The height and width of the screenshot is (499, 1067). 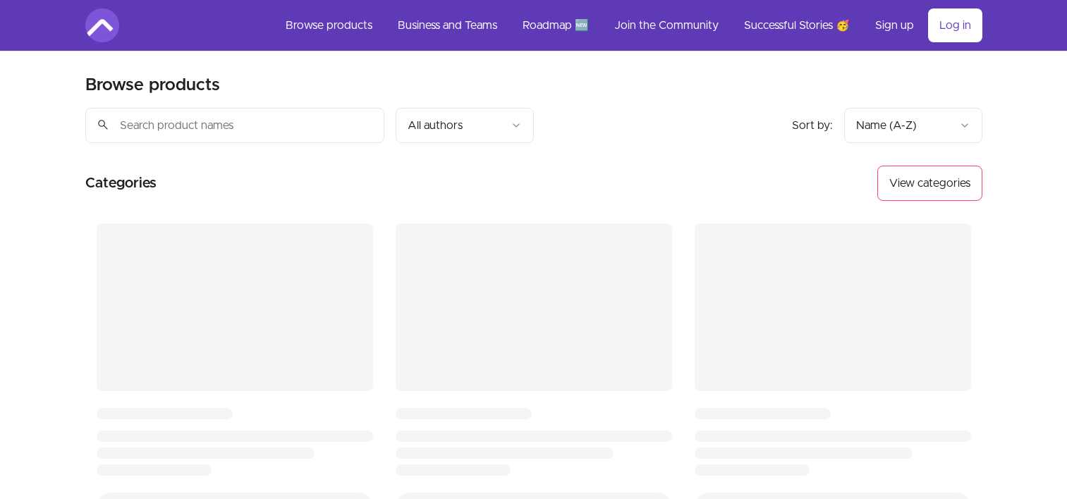 What do you see at coordinates (556, 25) in the screenshot?
I see `a: Roadmap 🆕` at bounding box center [556, 25].